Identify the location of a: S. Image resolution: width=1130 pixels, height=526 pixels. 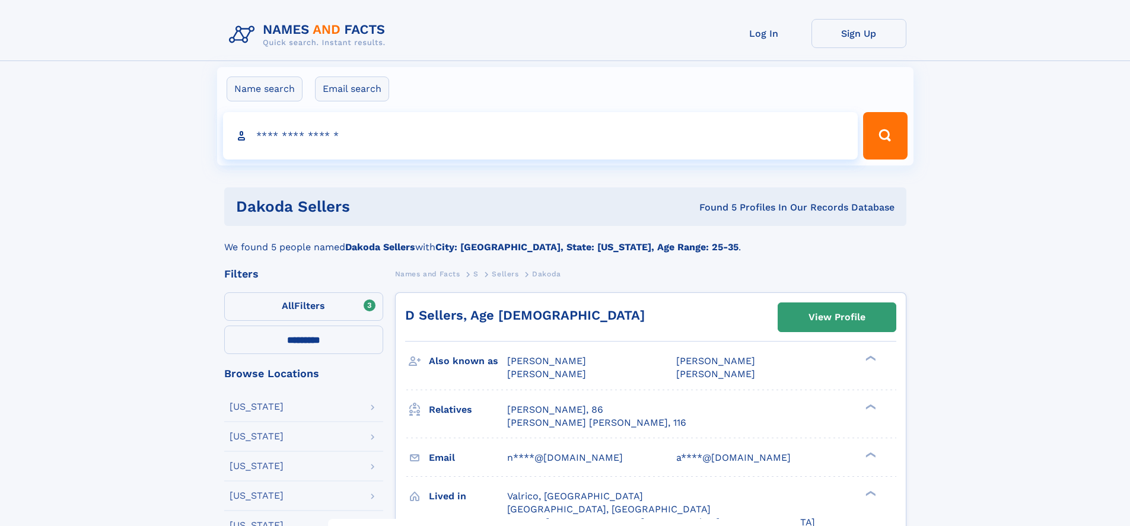
(476, 273).